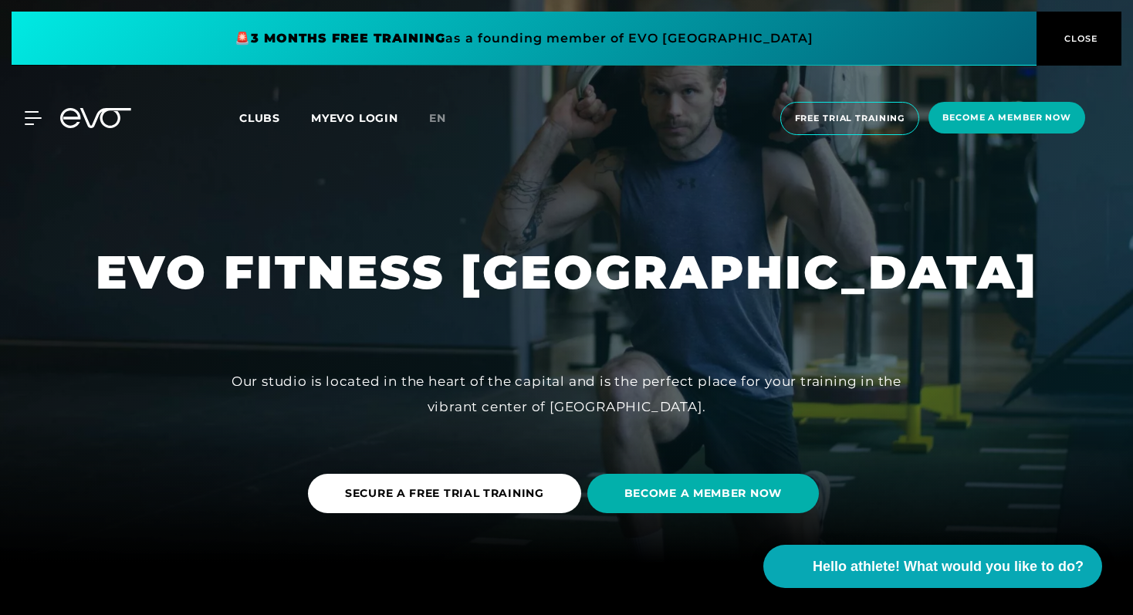 The height and width of the screenshot is (615, 1133). Describe the element at coordinates (1079, 39) in the screenshot. I see `button: CLOSE` at that location.